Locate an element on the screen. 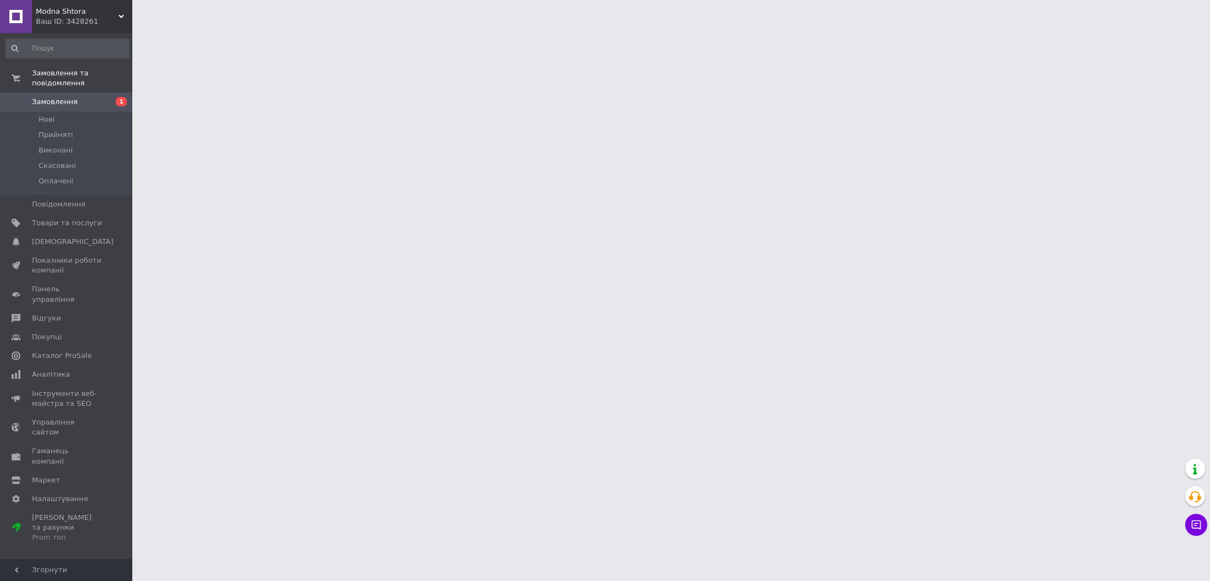 The height and width of the screenshot is (581, 1210). span: Каталог ProSale is located at coordinates (62, 356).